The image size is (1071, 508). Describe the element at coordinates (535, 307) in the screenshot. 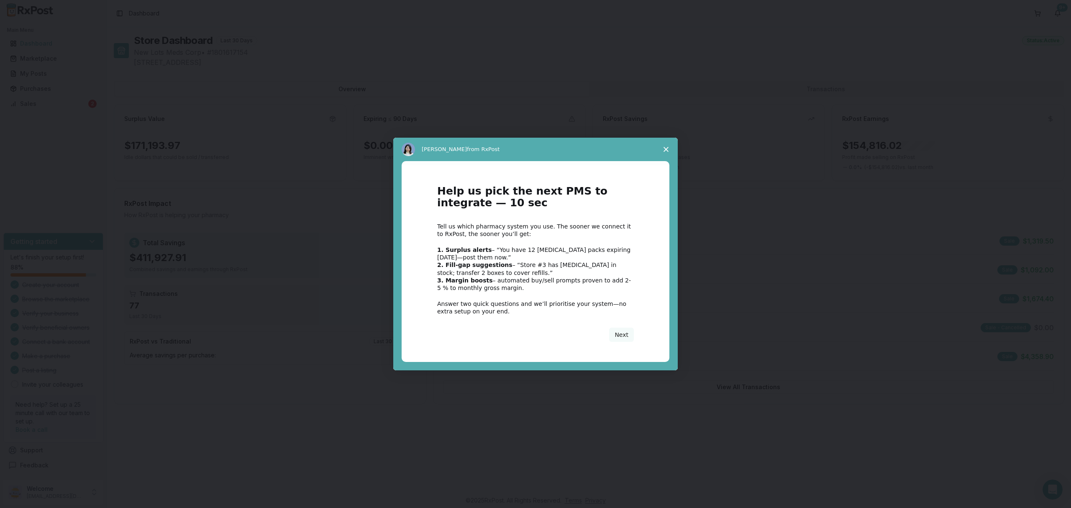

I see `div: Answer two quick questions and we’ll prioritise your system—no extra setup on your end.` at that location.